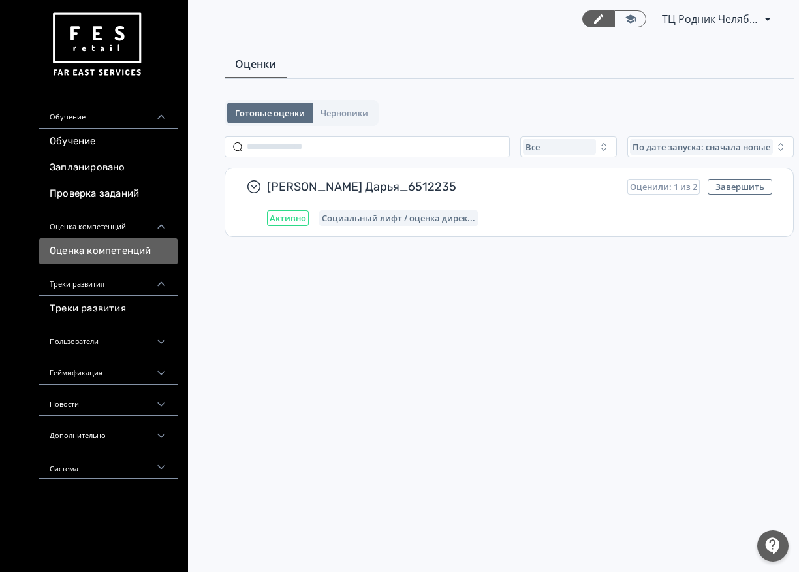 The height and width of the screenshot is (572, 799). I want to click on div: Система, so click(108, 463).